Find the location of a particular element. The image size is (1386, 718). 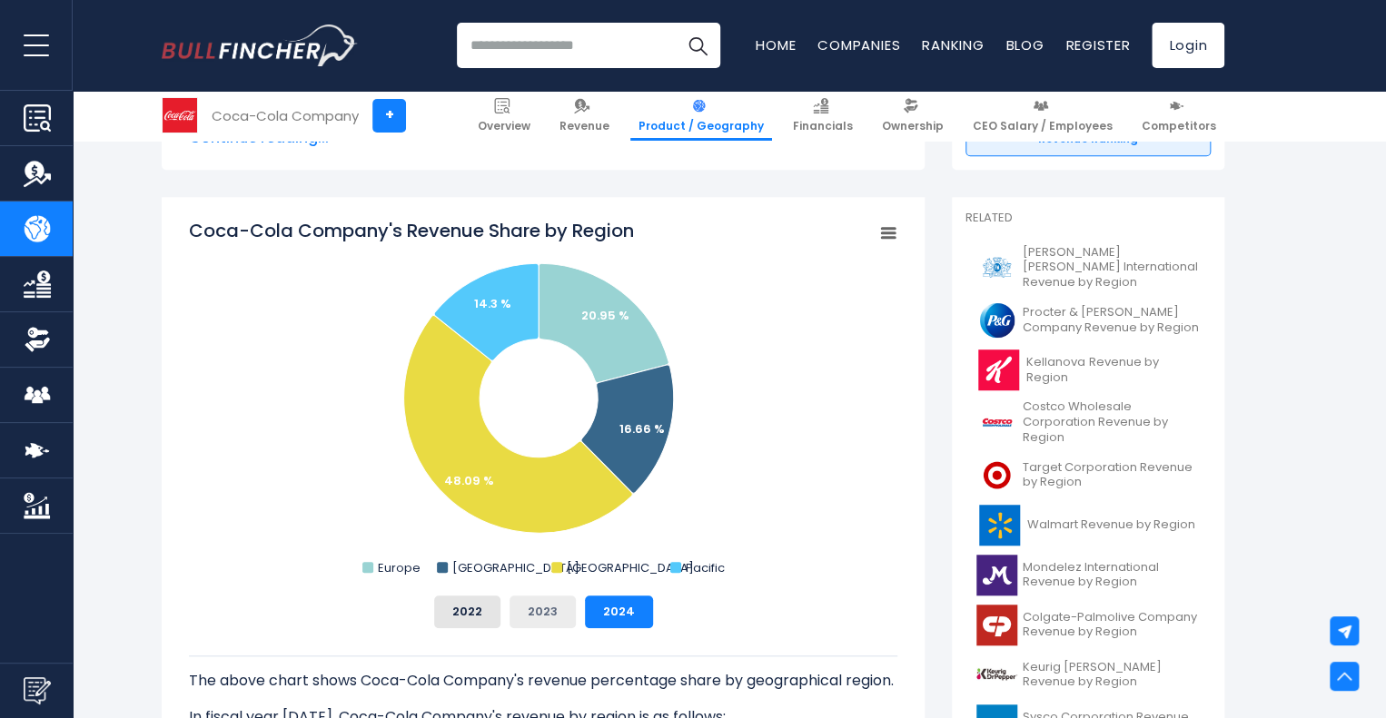

span: Walmart Revenue by Region is located at coordinates (1111, 525).